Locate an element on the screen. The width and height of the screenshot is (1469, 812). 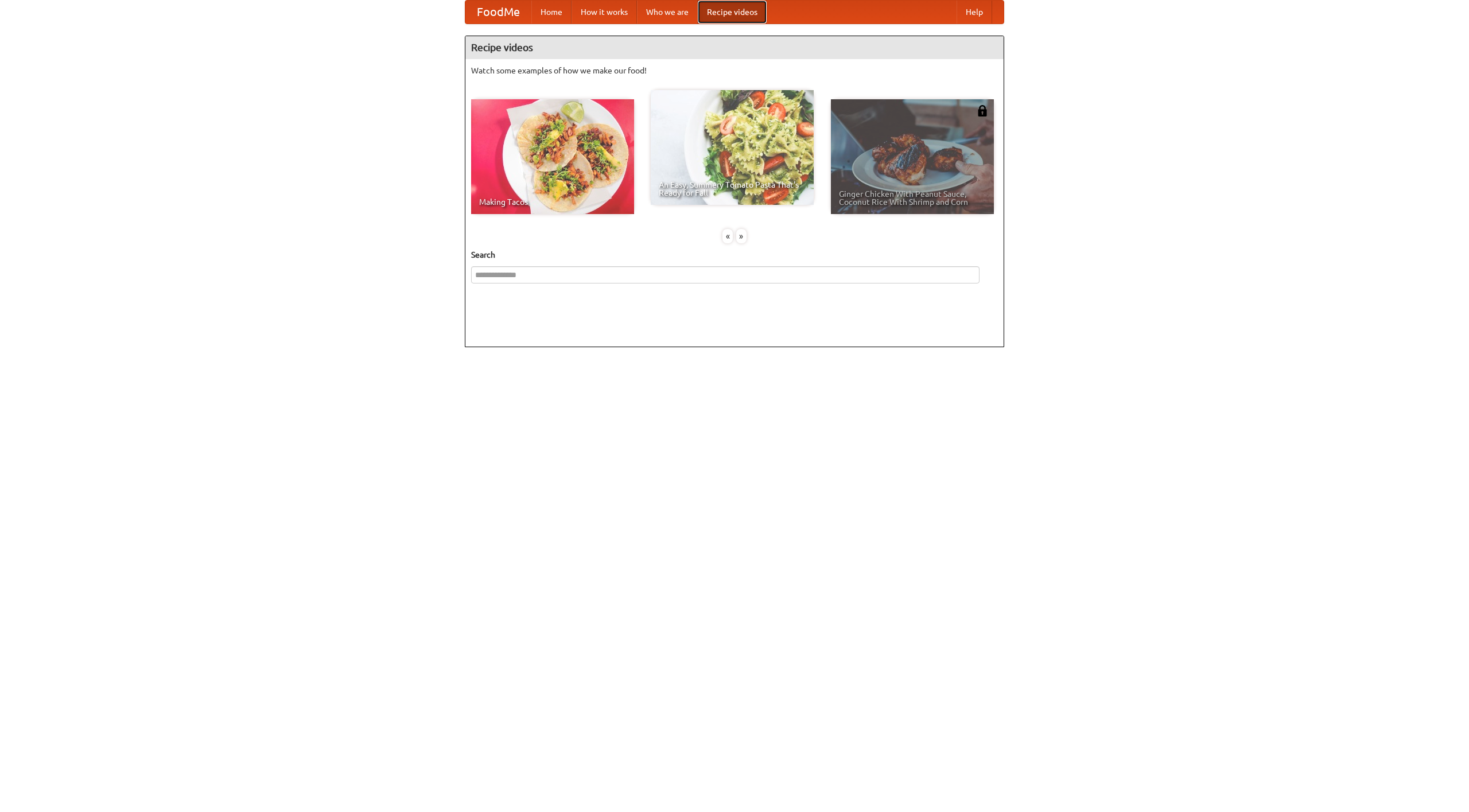
a: Help is located at coordinates (975, 12).